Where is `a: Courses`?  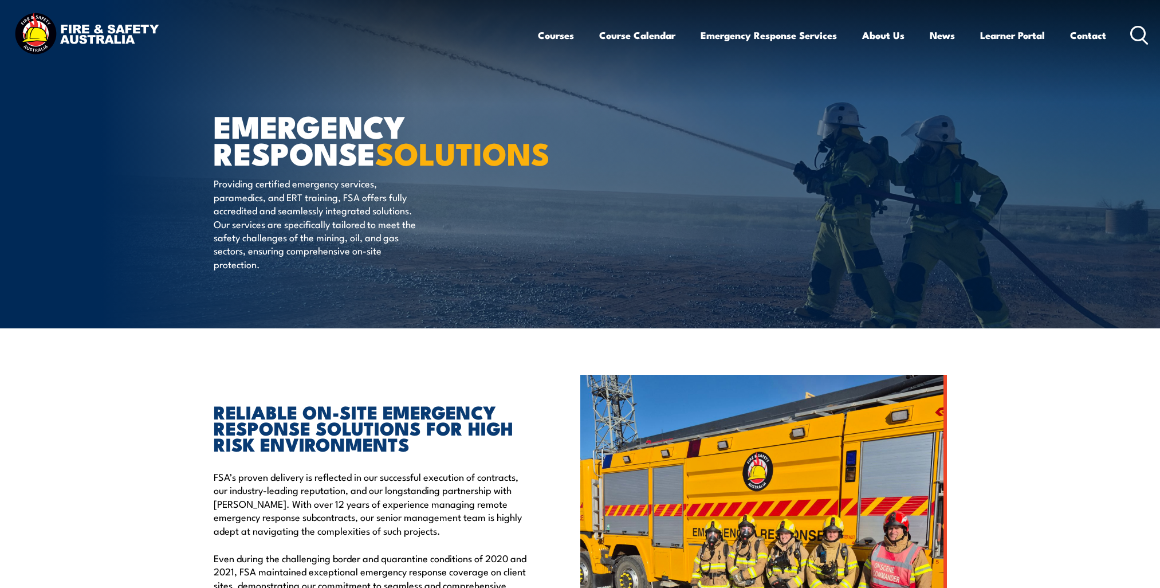 a: Courses is located at coordinates (555, 35).